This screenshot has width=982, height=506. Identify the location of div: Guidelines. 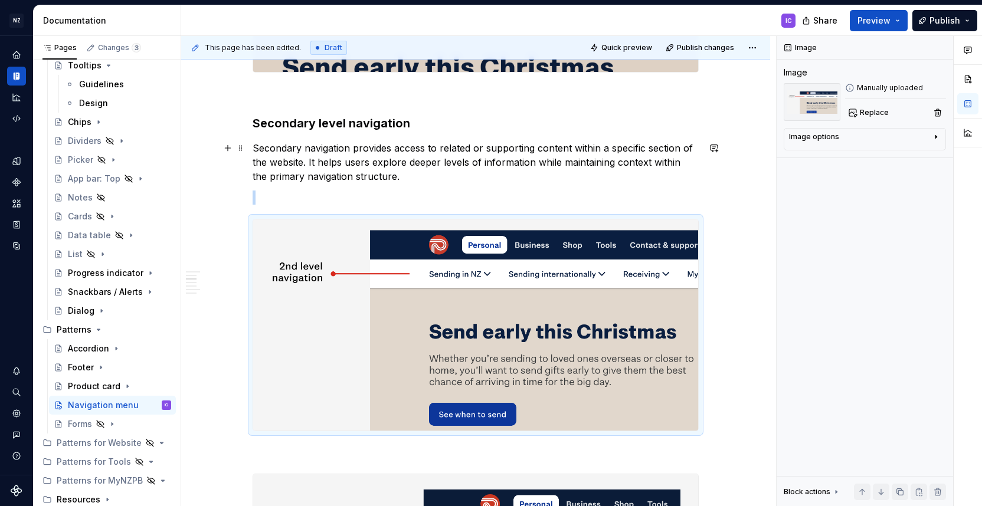
(102, 84).